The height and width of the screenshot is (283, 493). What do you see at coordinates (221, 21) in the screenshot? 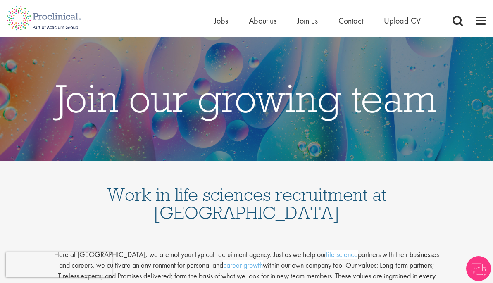
I see `a: Jobs` at bounding box center [221, 21].